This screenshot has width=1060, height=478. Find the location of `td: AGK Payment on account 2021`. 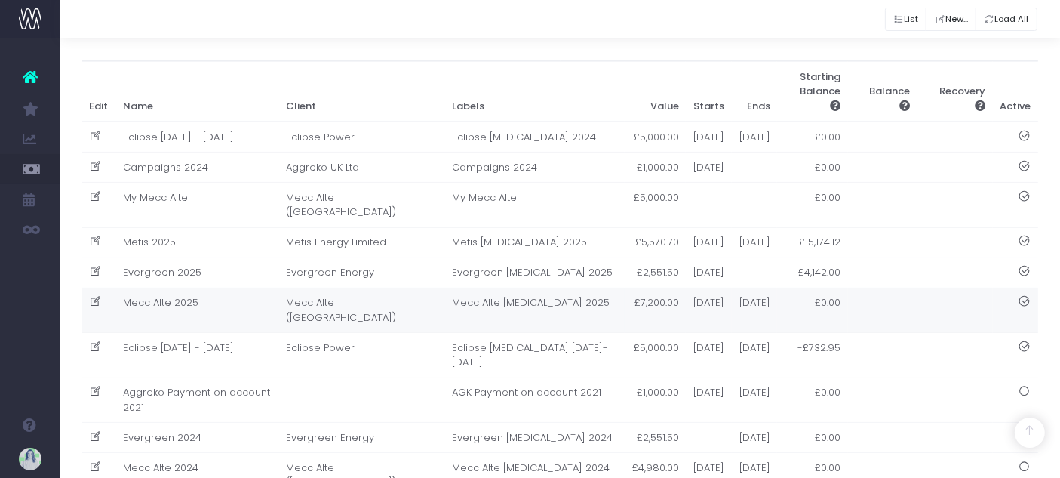

td: AGK Payment on account 2021 is located at coordinates (534, 400).